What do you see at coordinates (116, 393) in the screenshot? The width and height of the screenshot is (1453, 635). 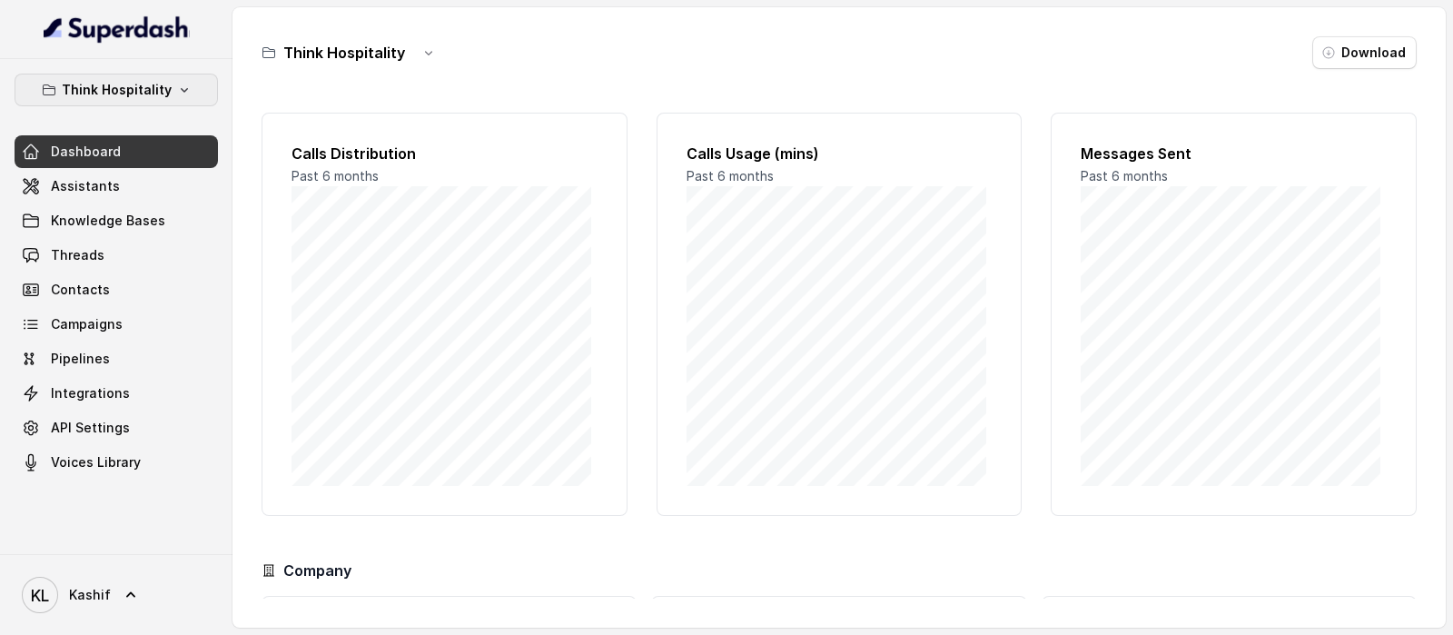 I see `a: Integrations` at bounding box center [116, 393].